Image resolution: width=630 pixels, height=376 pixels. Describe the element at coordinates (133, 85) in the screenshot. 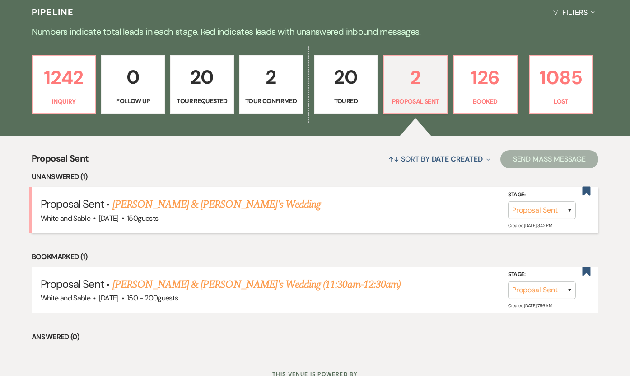

I see `a: 0Follow Up` at that location.